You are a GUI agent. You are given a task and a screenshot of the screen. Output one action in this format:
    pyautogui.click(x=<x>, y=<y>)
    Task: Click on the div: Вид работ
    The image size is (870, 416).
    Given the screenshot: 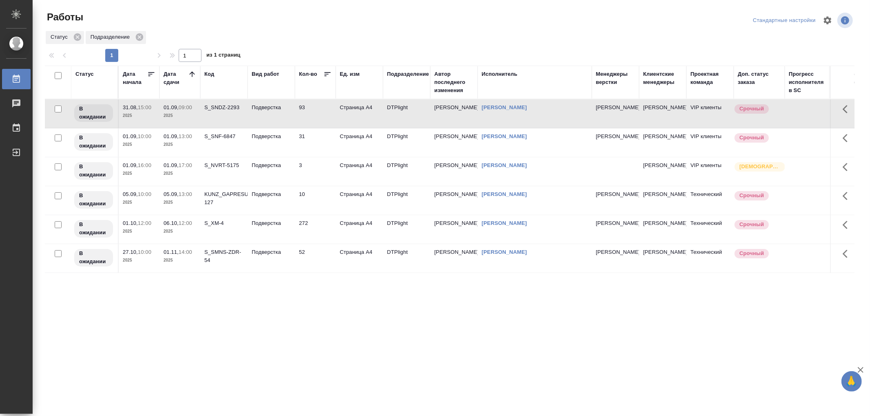 What is the action you would take?
    pyautogui.click(x=266, y=74)
    